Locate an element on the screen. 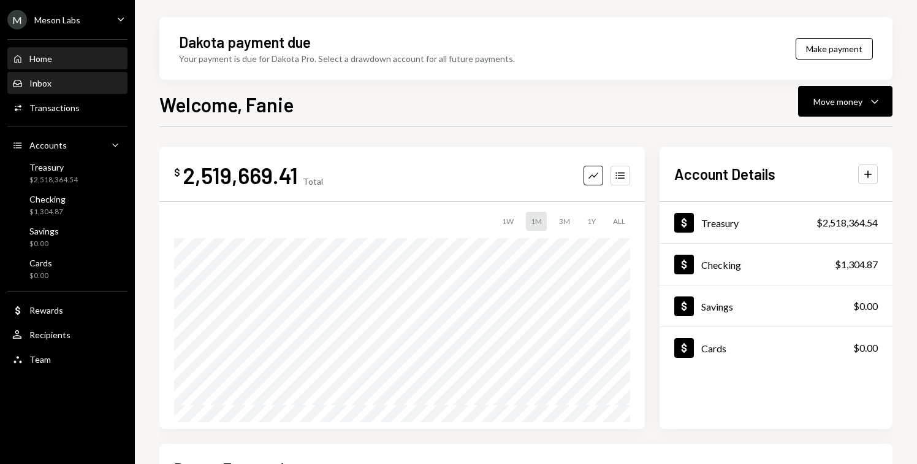 The image size is (917, 464). div: 3M is located at coordinates (565, 221).